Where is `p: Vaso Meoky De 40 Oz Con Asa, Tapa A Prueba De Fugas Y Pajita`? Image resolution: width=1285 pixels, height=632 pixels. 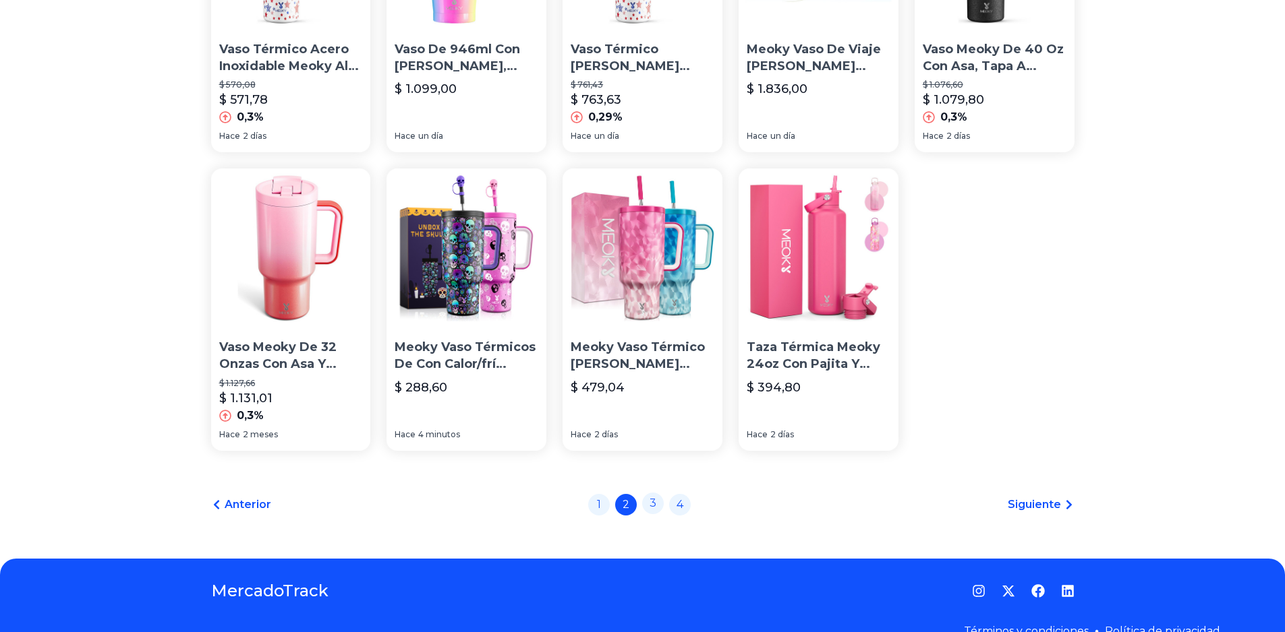 p: Vaso Meoky De 40 Oz Con Asa, Tapa A Prueba De Fugas Y Pajita is located at coordinates (994, 58).